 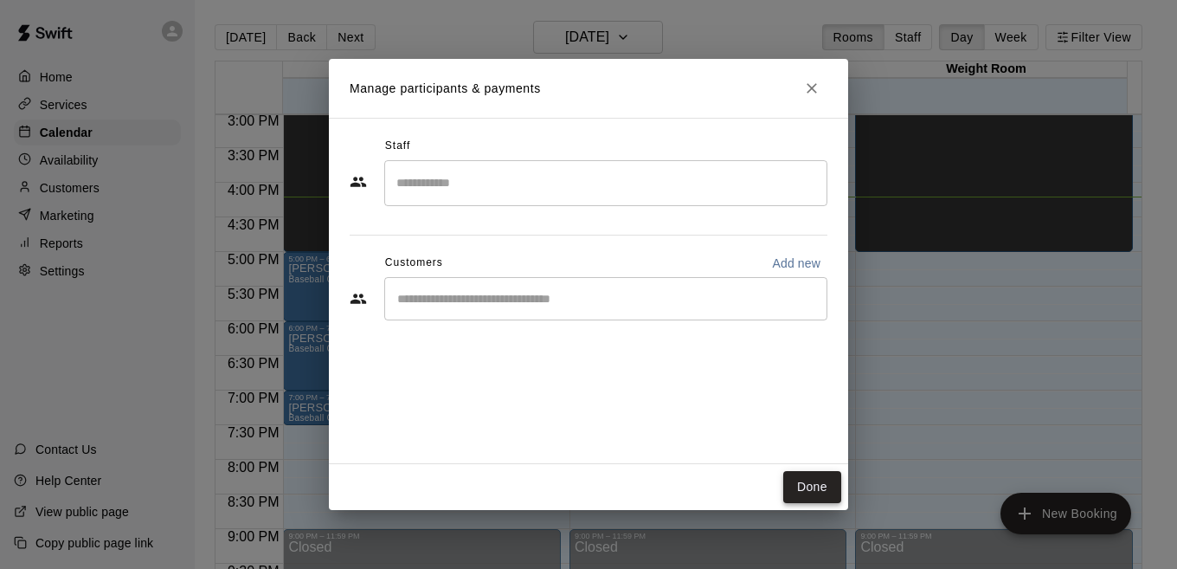 I want to click on button: Add new, so click(x=796, y=263).